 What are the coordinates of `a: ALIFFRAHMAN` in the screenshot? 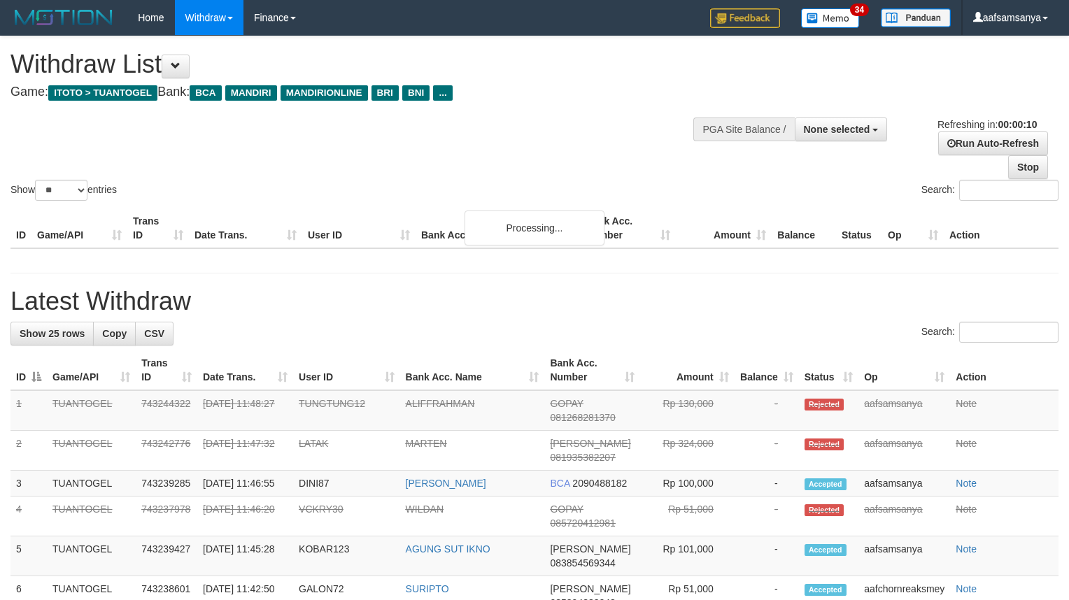 It's located at (440, 404).